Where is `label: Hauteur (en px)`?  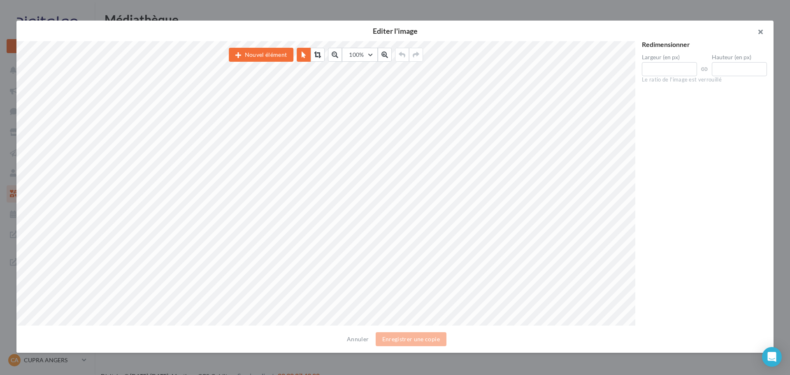
label: Hauteur (en px) is located at coordinates (739, 57).